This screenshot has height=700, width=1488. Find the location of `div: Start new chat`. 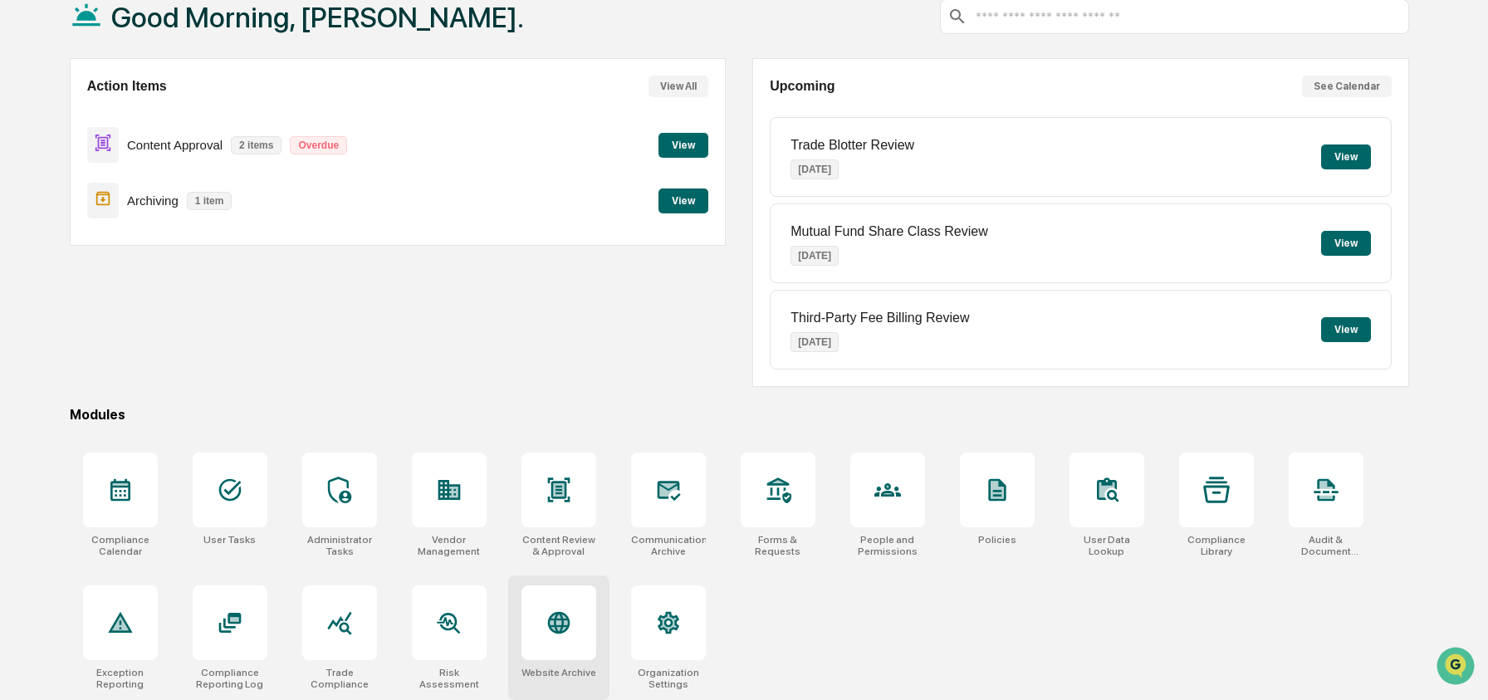

div: Start new chat is located at coordinates (164, 135).